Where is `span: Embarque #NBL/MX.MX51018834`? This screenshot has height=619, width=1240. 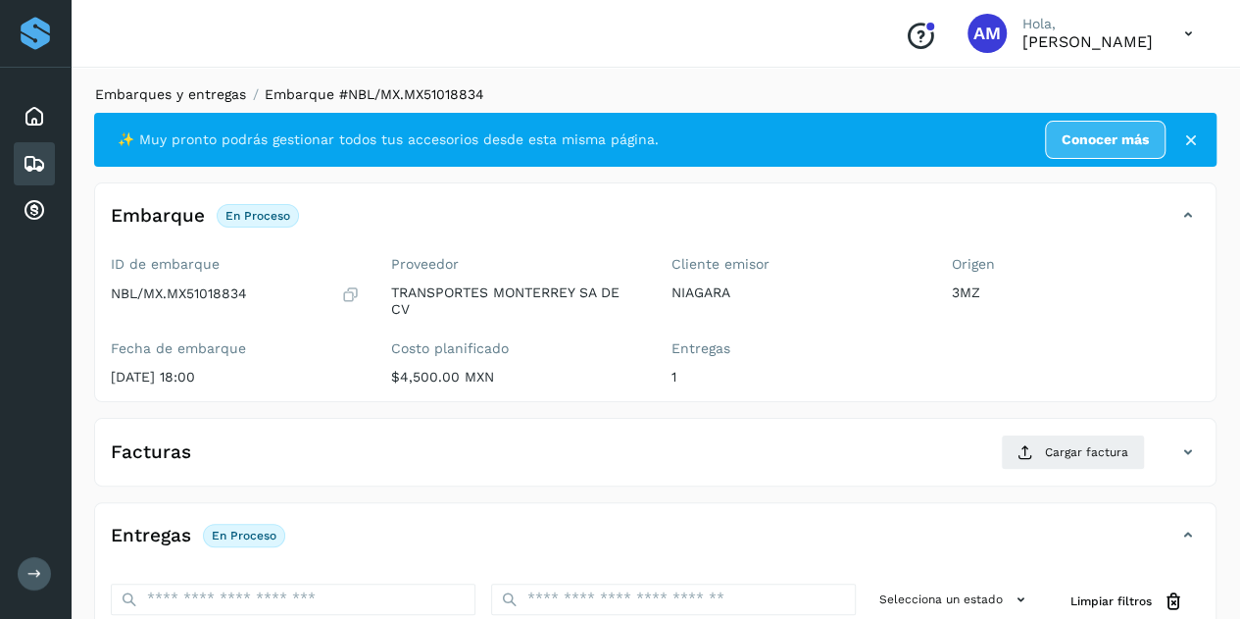 span: Embarque #NBL/MX.MX51018834 is located at coordinates (374, 94).